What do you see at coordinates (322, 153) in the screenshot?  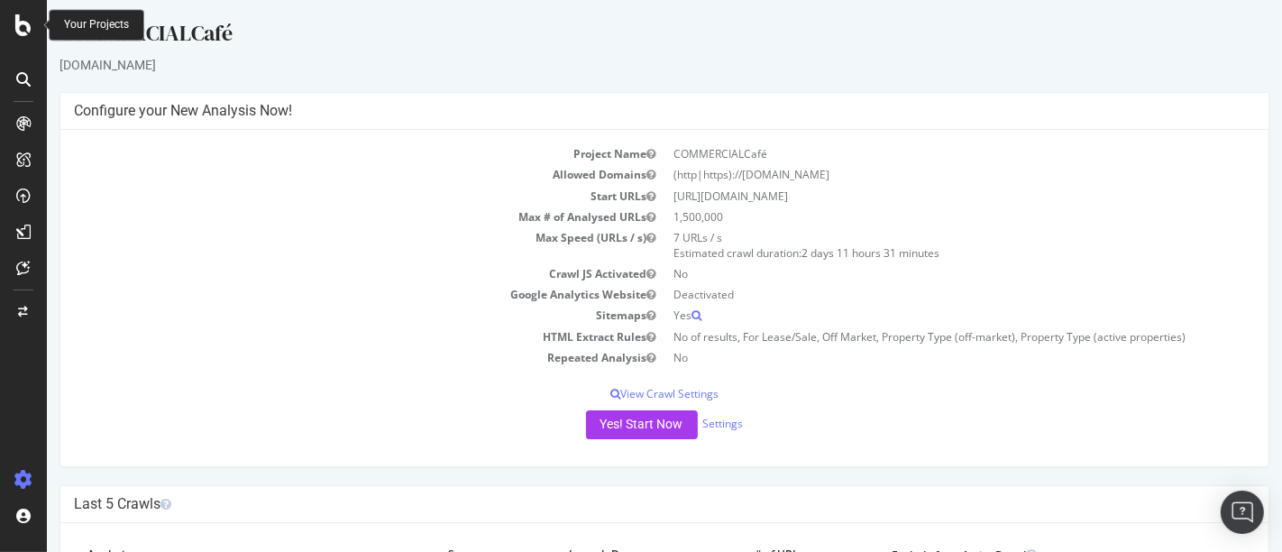 I see `td: Project Name` at bounding box center [322, 153].